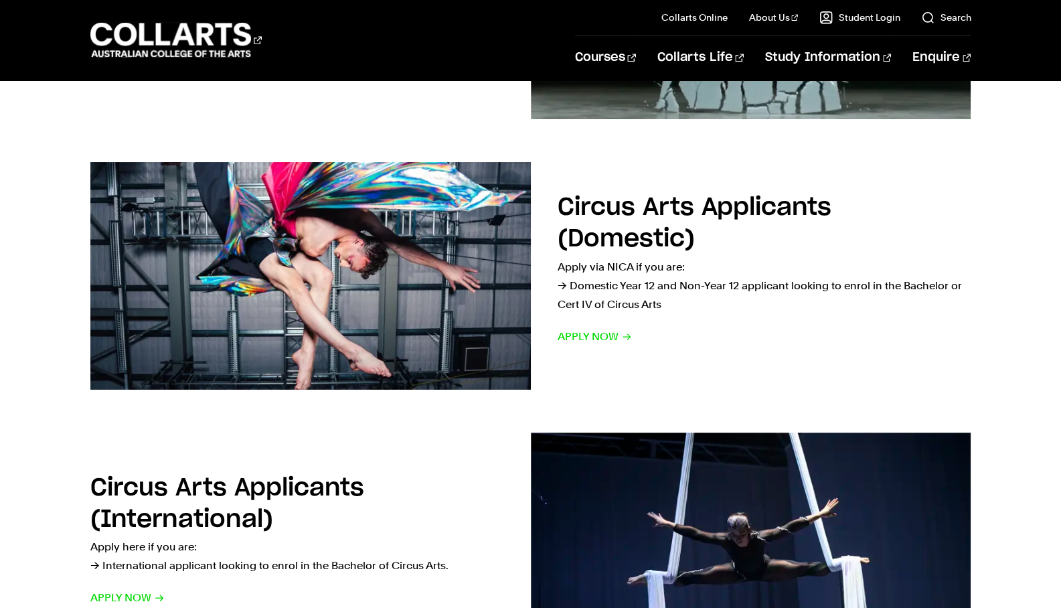 This screenshot has height=608, width=1061. Describe the element at coordinates (605, 58) in the screenshot. I see `a: Courses` at that location.